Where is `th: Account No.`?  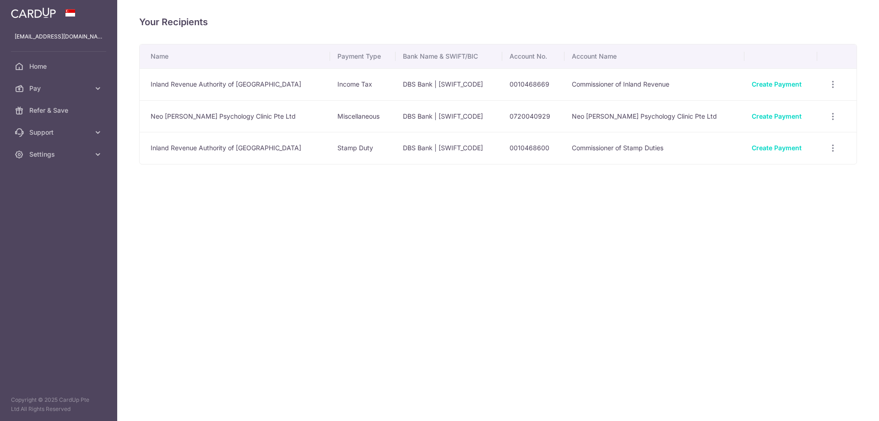 th: Account No. is located at coordinates (533, 56).